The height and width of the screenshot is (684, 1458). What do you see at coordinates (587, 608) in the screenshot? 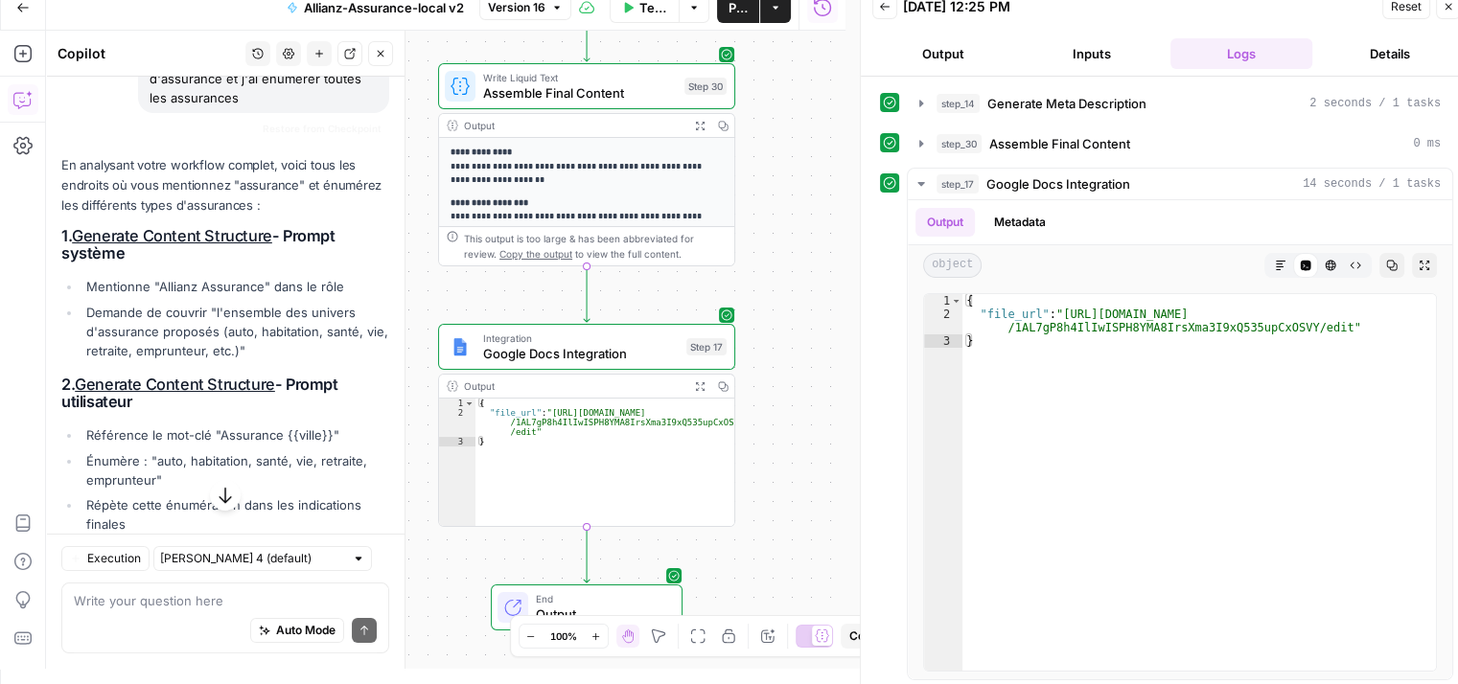
I see `div: EndOutput` at bounding box center [587, 608].